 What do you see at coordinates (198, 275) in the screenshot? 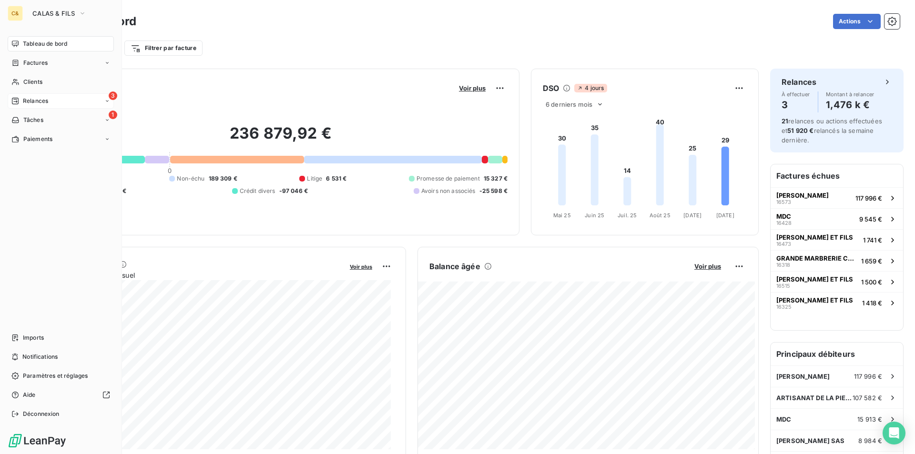
I see `span: Chiffre d'affaires mensuel` at bounding box center [198, 275].